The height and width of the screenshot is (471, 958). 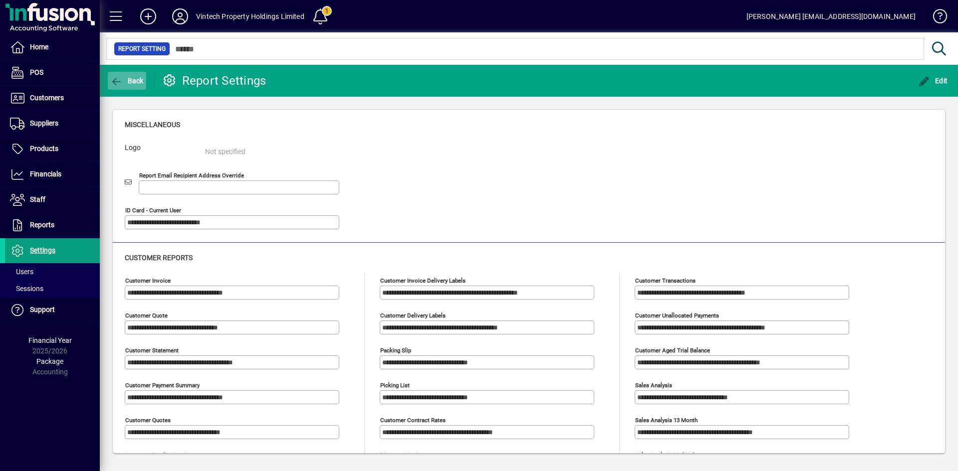 I want to click on button: Profile, so click(x=180, y=16).